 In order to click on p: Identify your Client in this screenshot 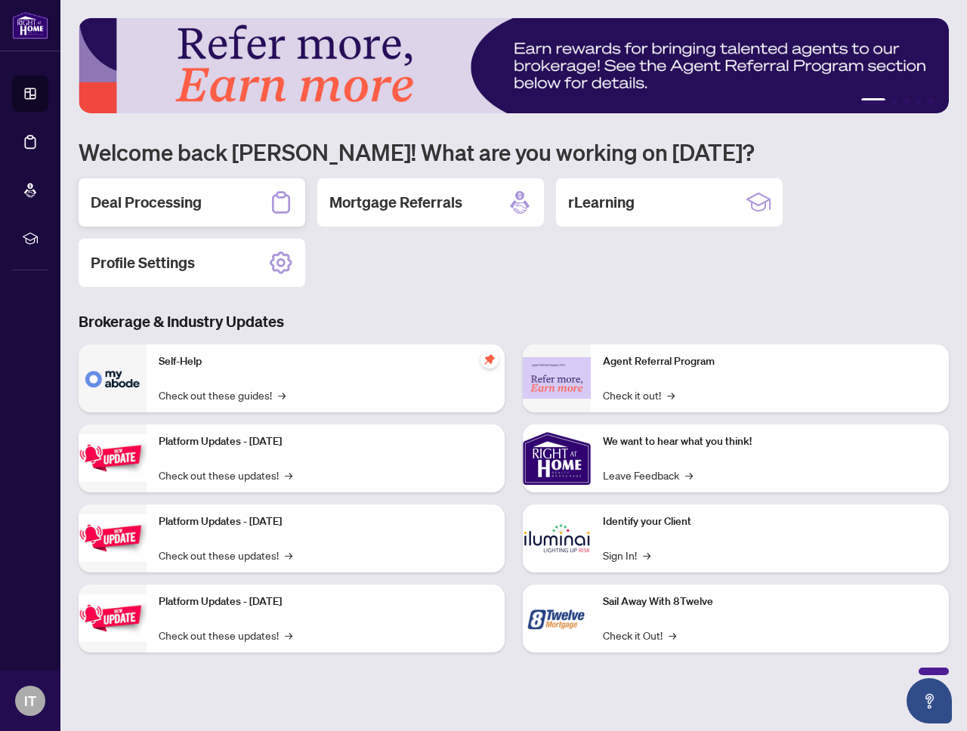, I will do `click(770, 522)`.